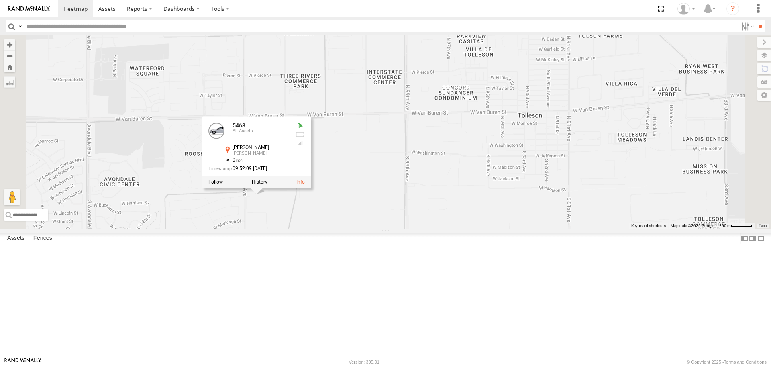 The image size is (771, 366). What do you see at coordinates (724, 225) in the screenshot?
I see `span: 200 m` at bounding box center [724, 225].